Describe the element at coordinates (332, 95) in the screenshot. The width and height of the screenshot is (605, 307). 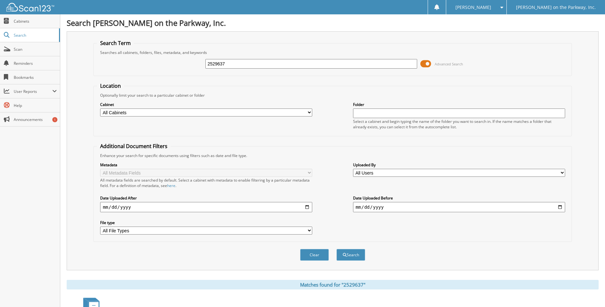
I see `div: Optionally limit your search to a particular cabinet or folder` at that location.